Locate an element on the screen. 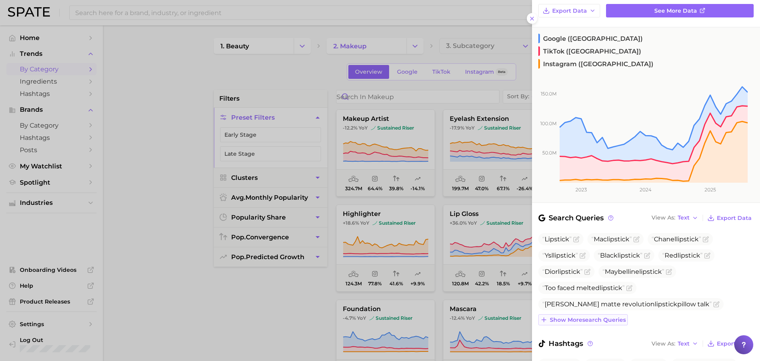  span: Dior is located at coordinates (563, 271).